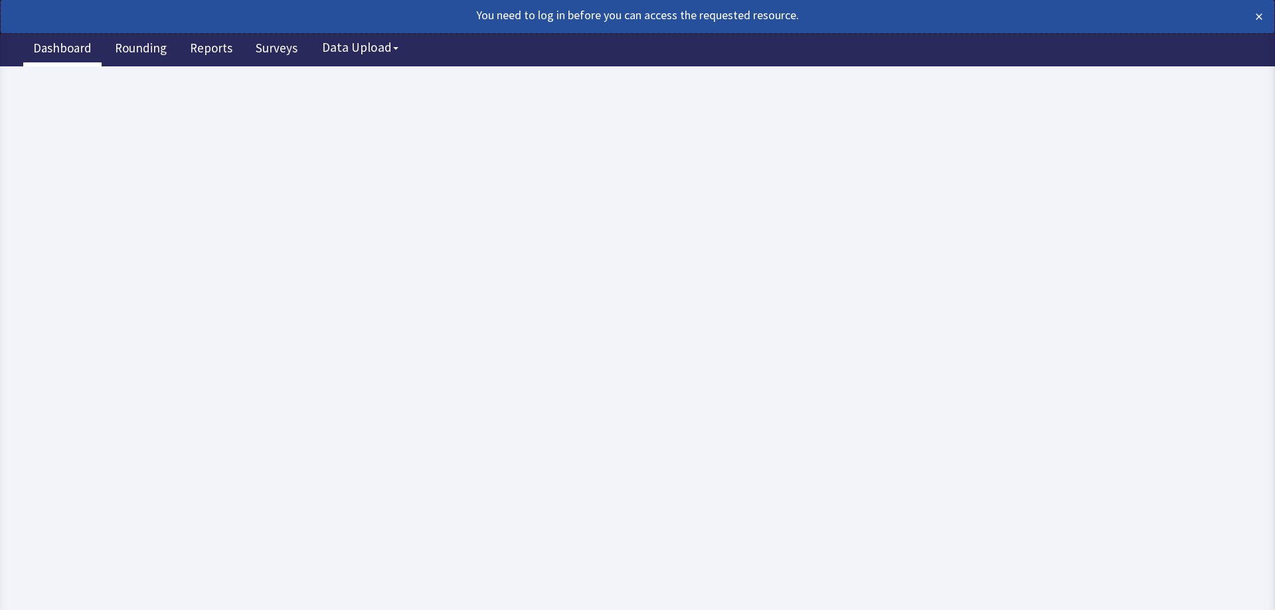 The image size is (1275, 610). I want to click on button: Data Upload, so click(360, 47).